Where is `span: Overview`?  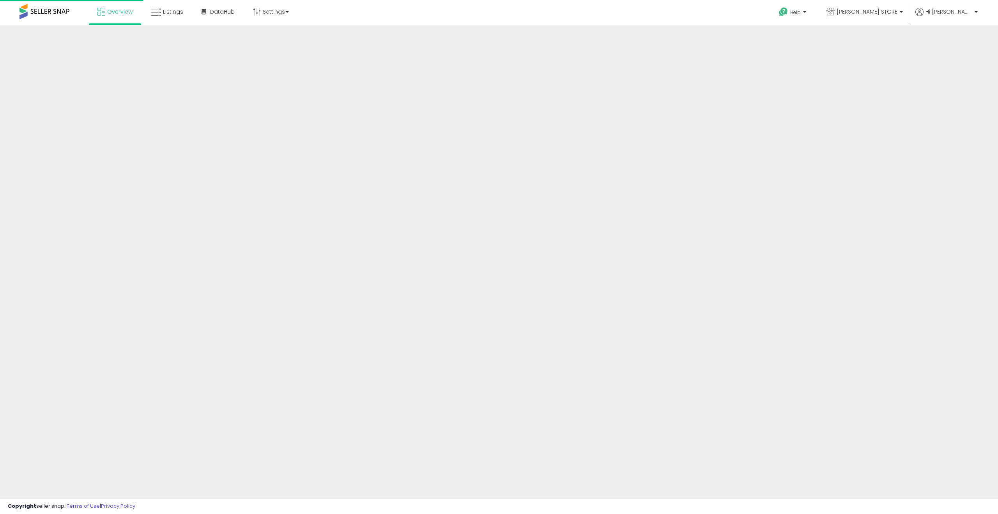 span: Overview is located at coordinates (120, 12).